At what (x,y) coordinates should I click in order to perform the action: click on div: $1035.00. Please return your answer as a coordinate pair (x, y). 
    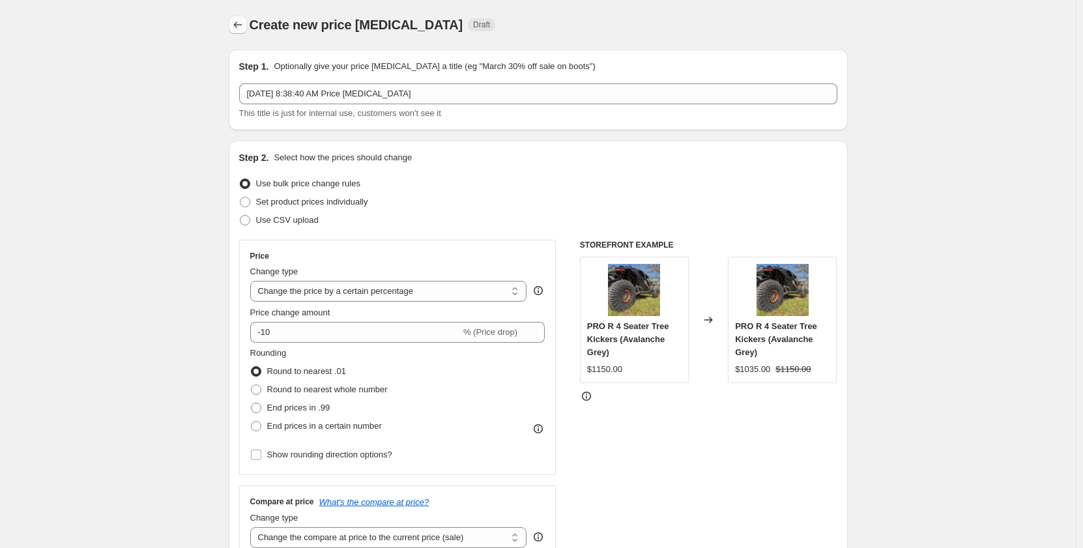
    Looking at the image, I should click on (752, 369).